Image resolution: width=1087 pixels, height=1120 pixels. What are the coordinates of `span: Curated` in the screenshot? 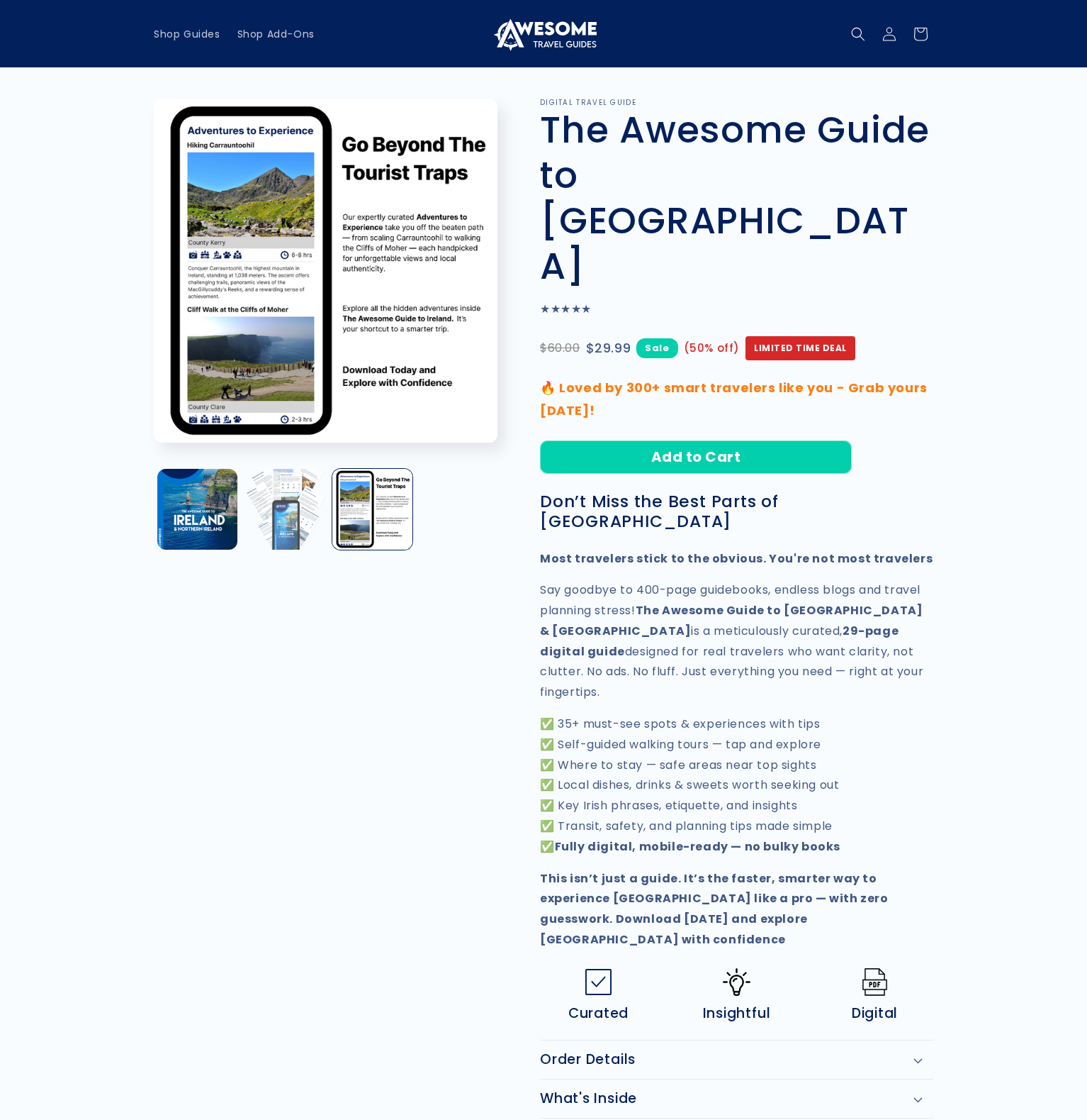 It's located at (598, 1014).